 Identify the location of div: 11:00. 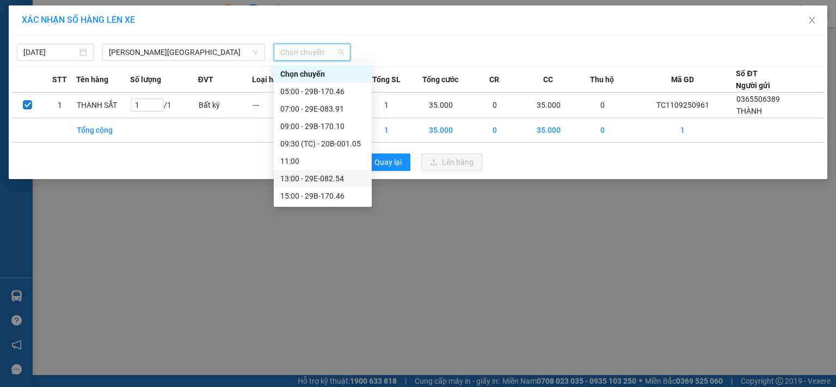
(323, 161).